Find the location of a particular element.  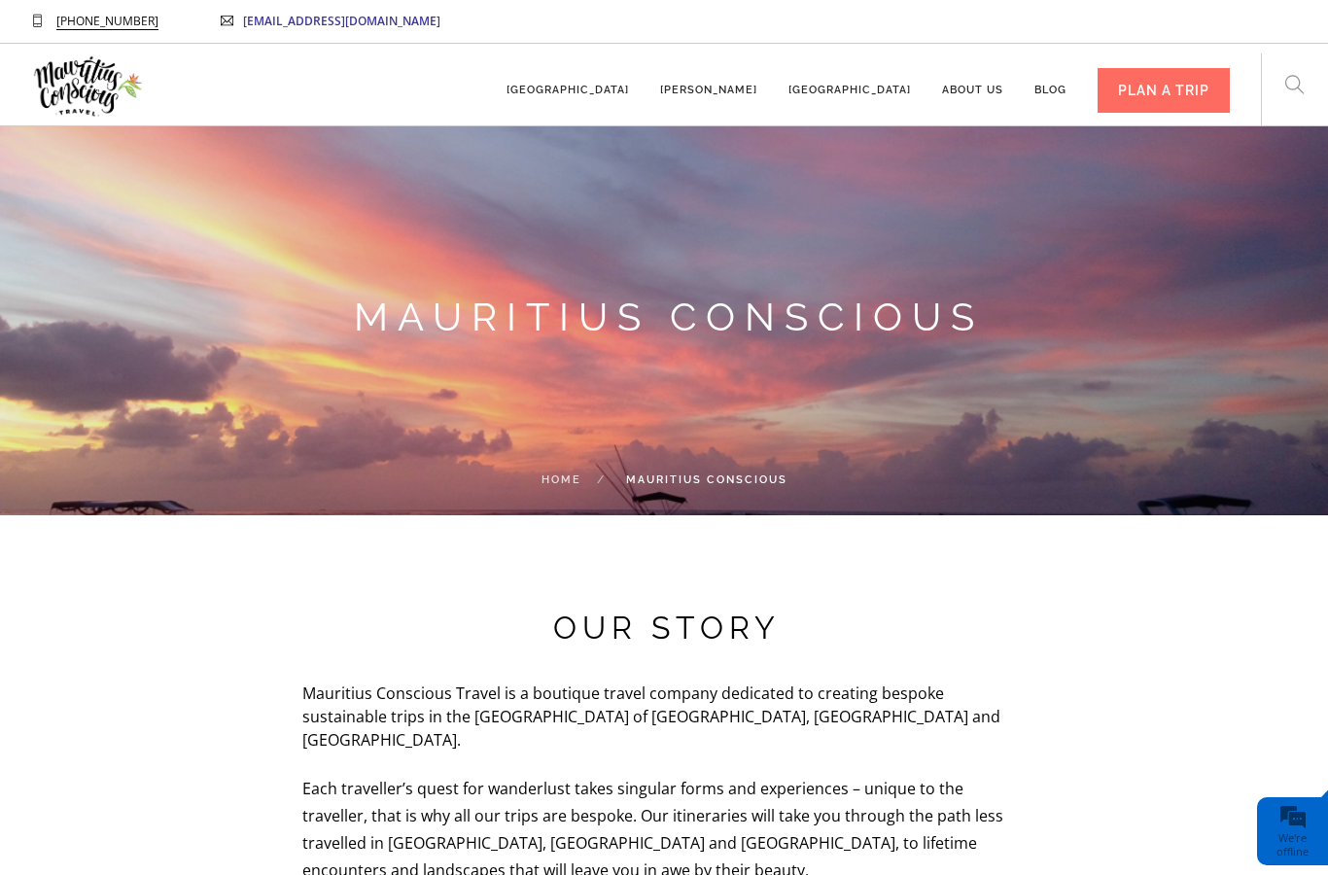

img: Mauritius Conscious Travel is located at coordinates (88, 86).